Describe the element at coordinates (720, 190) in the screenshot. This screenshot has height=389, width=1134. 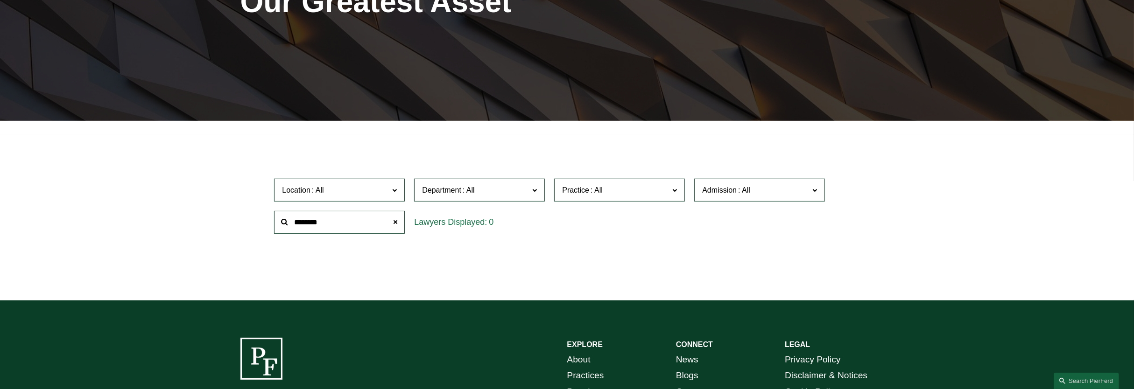
I see `span: Admission` at that location.